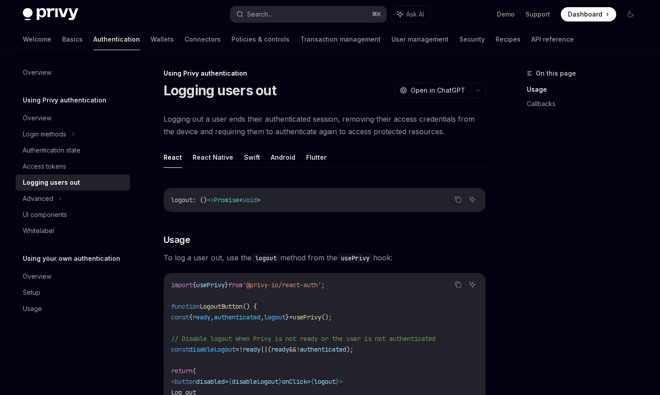 The width and height of the screenshot is (660, 395). I want to click on div: Overview, so click(37, 118).